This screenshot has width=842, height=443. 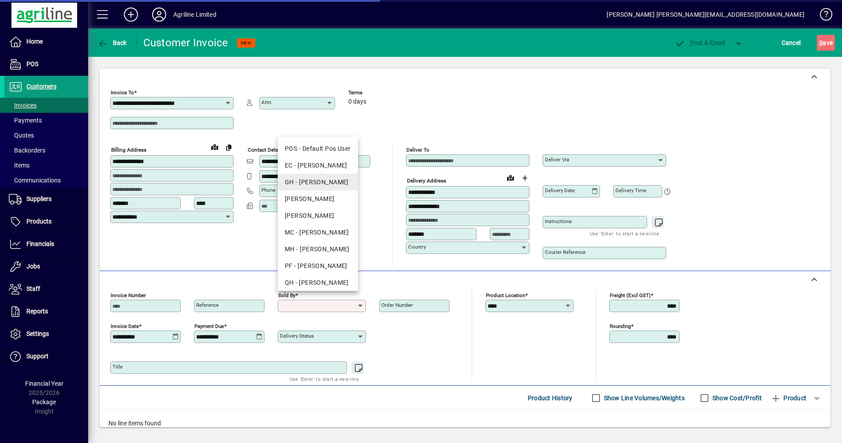 What do you see at coordinates (46, 135) in the screenshot?
I see `a: Quotes` at bounding box center [46, 135].